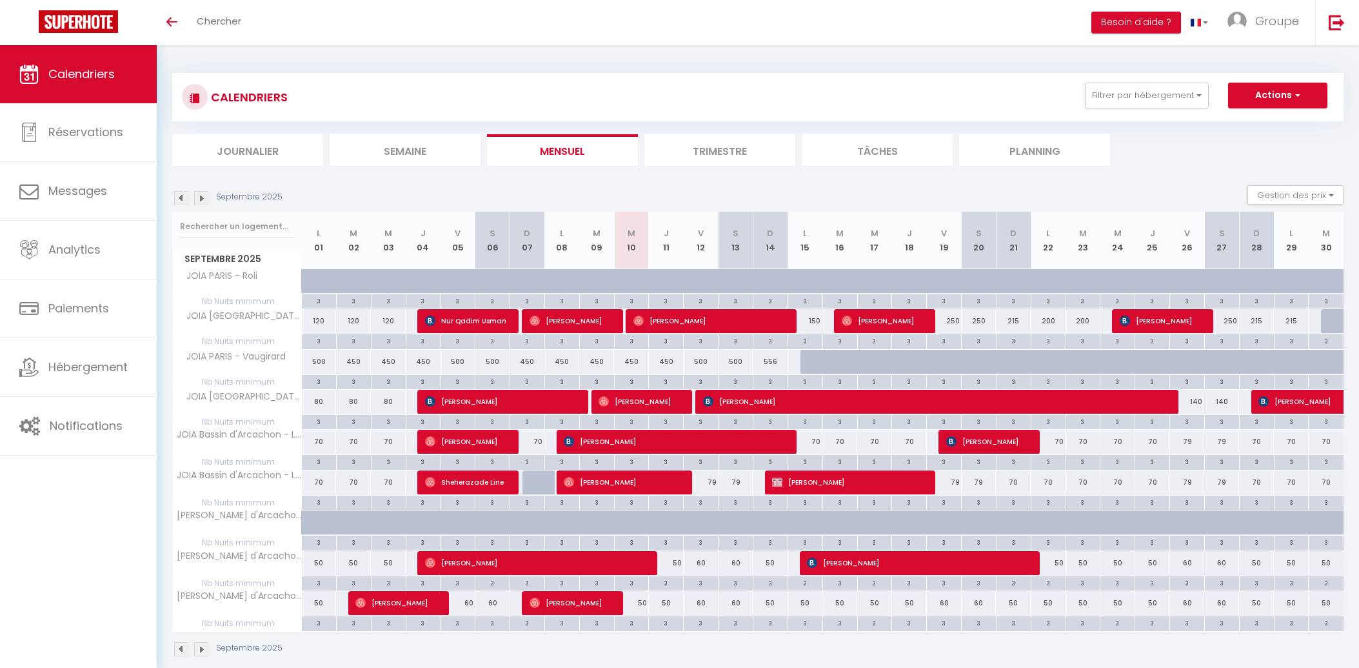 This screenshot has width=1359, height=668. Describe the element at coordinates (466, 482) in the screenshot. I see `span: Sheherazade Line` at that location.